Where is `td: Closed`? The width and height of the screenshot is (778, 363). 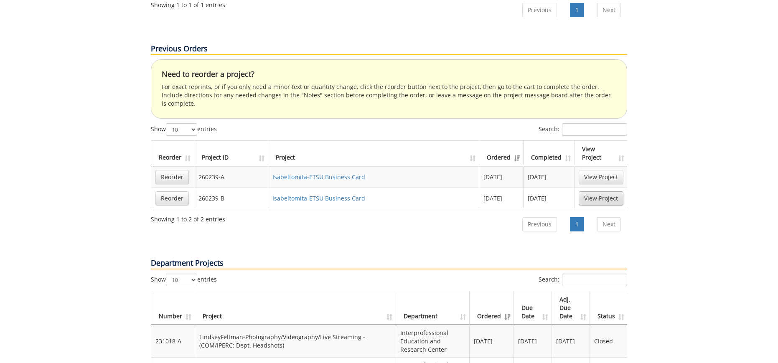
td: Closed is located at coordinates (608, 341).